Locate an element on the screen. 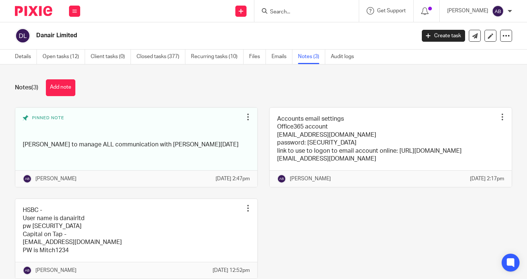 This screenshot has width=527, height=279. a: Emails is located at coordinates (282, 57).